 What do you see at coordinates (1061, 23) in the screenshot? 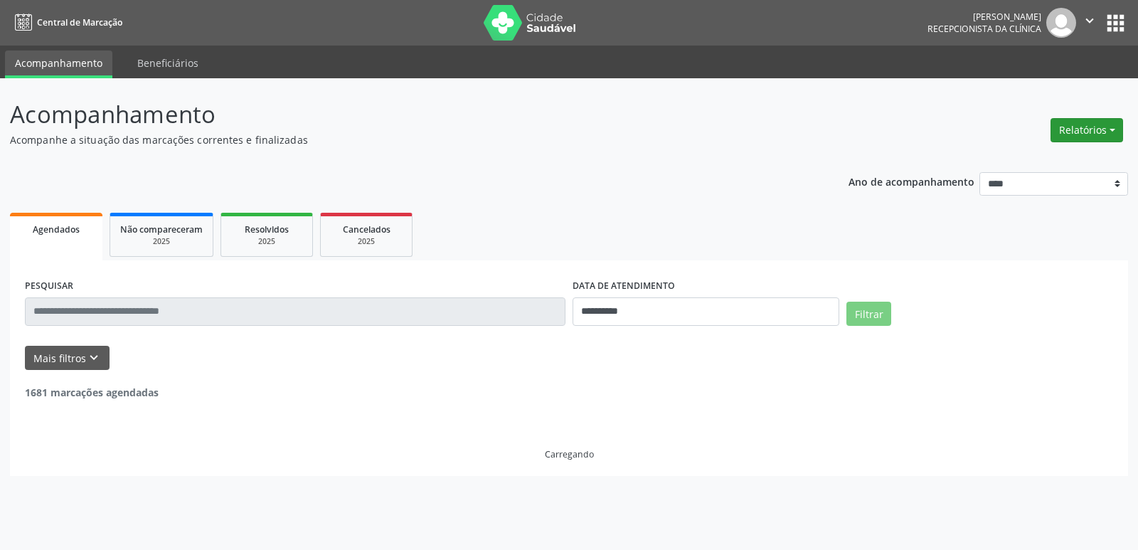
I see `img: img` at bounding box center [1061, 23].